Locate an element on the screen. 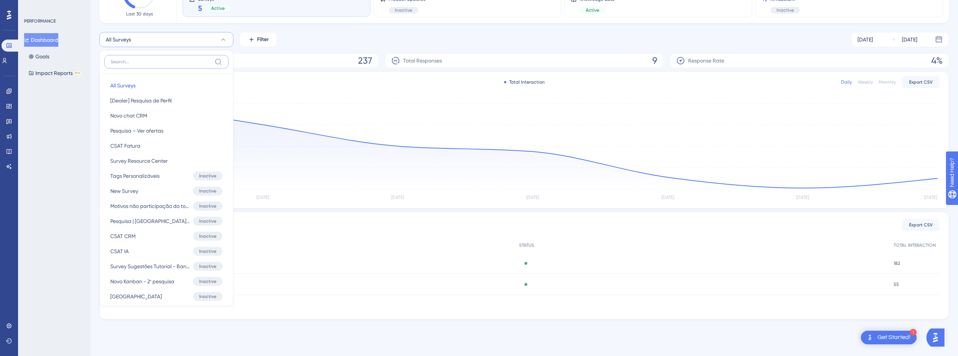  div: Get Started! is located at coordinates (894, 337).